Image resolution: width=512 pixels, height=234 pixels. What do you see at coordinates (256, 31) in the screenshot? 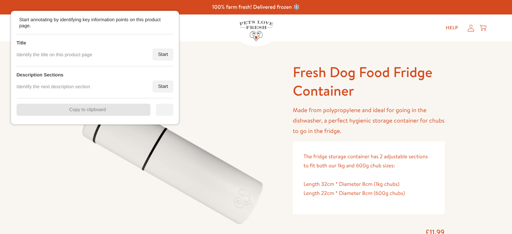
I see `img: Pets Love Fresh` at bounding box center [256, 31].